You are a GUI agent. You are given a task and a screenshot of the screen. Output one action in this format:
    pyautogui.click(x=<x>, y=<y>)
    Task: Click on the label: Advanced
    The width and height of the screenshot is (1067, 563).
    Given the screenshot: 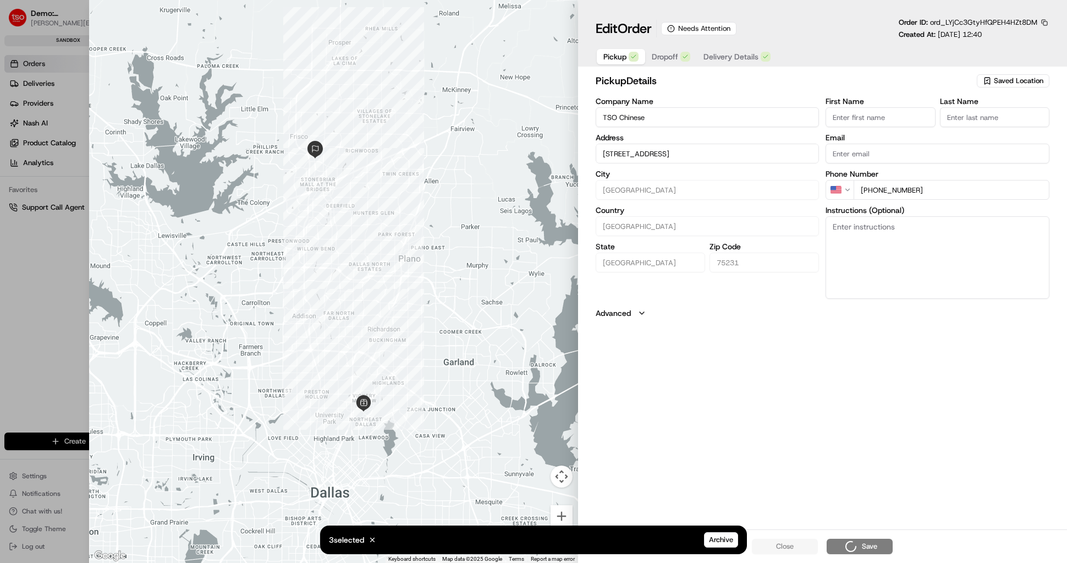 What is the action you would take?
    pyautogui.click(x=613, y=313)
    